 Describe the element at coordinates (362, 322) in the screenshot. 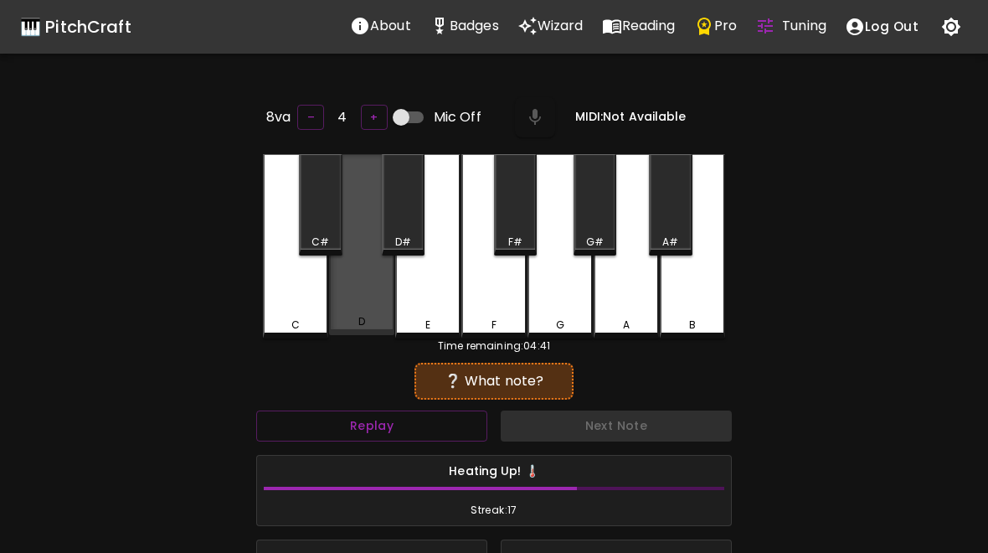

I see `div: D` at that location.